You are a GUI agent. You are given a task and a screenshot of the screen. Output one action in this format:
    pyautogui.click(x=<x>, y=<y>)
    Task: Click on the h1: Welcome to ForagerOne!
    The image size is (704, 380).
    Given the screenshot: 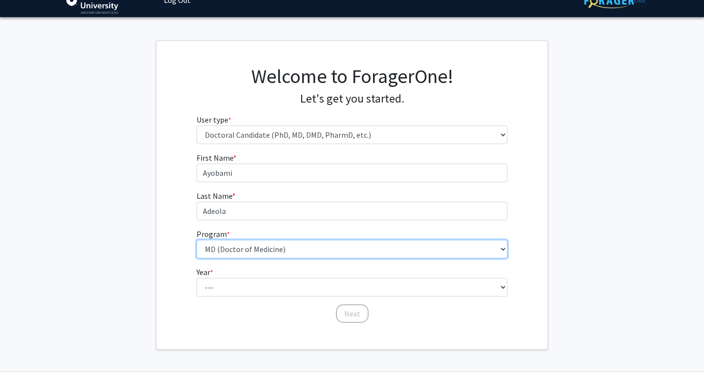 What is the action you would take?
    pyautogui.click(x=352, y=76)
    